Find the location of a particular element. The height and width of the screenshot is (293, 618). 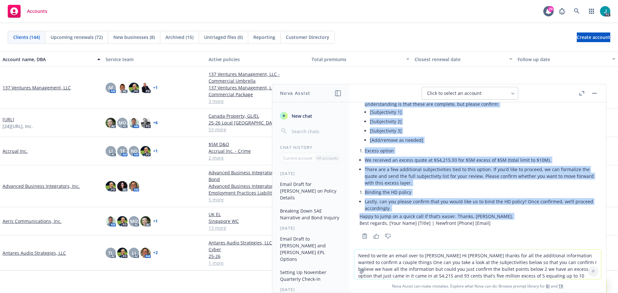

span: AF is located at coordinates (111, 88).